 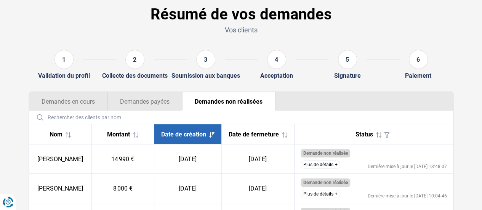 I want to click on span: Date de création, so click(x=184, y=134).